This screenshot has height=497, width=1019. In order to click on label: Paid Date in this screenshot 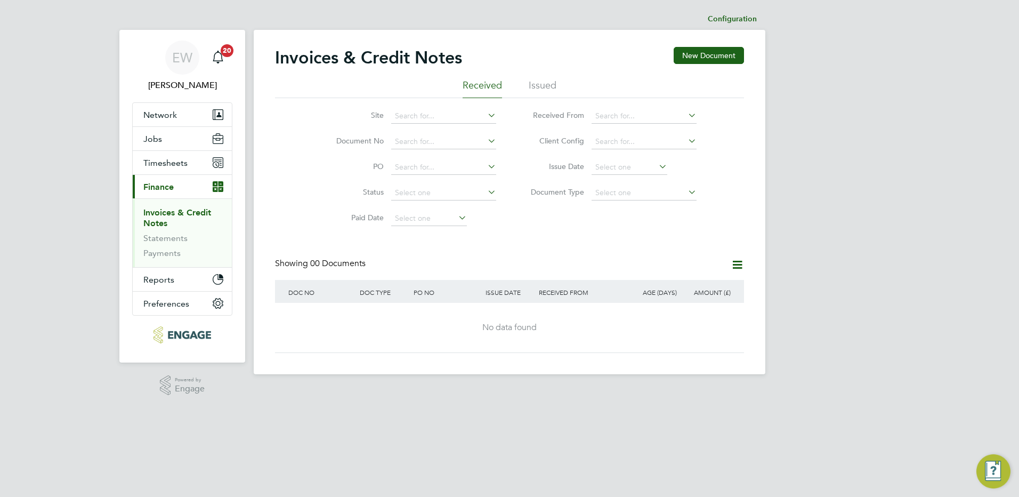, I will do `click(353, 218)`.